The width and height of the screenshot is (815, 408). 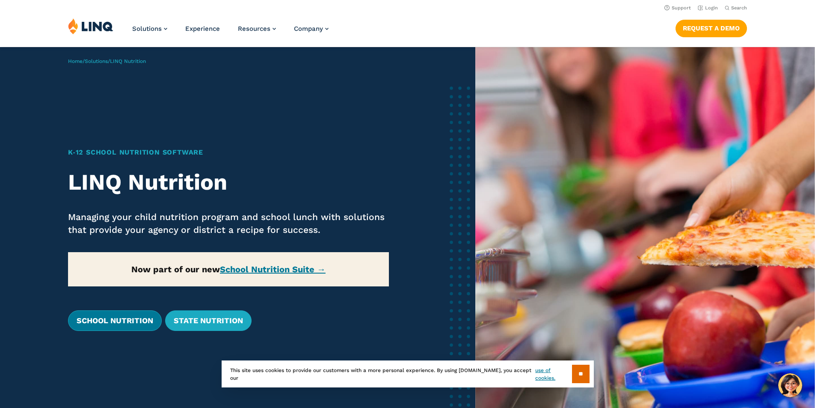 I want to click on a: Resources, so click(x=257, y=29).